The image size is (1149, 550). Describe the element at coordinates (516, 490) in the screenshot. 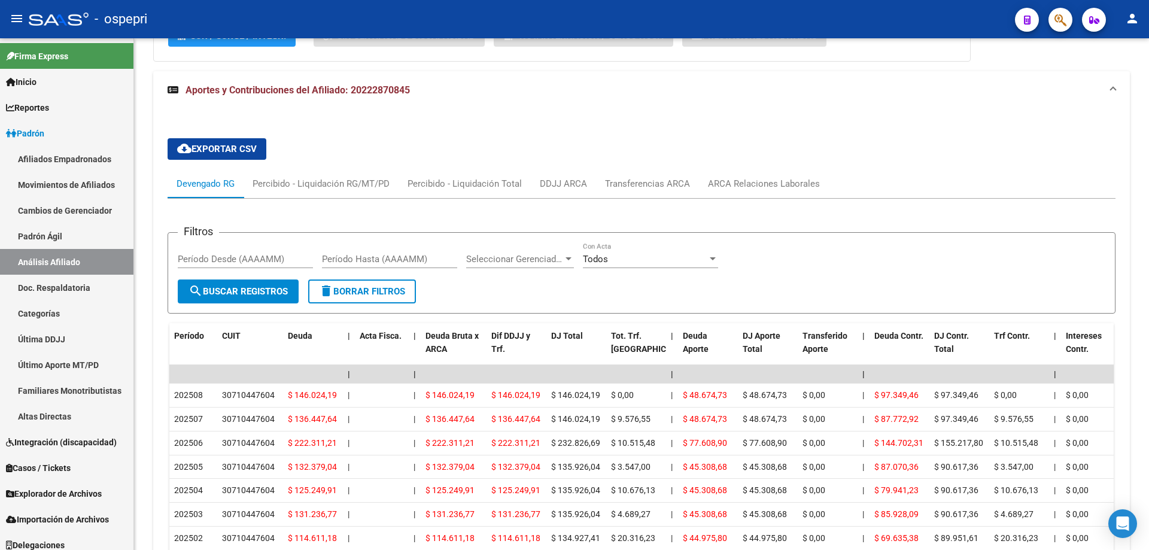

I see `span: $ 125.249,91` at that location.